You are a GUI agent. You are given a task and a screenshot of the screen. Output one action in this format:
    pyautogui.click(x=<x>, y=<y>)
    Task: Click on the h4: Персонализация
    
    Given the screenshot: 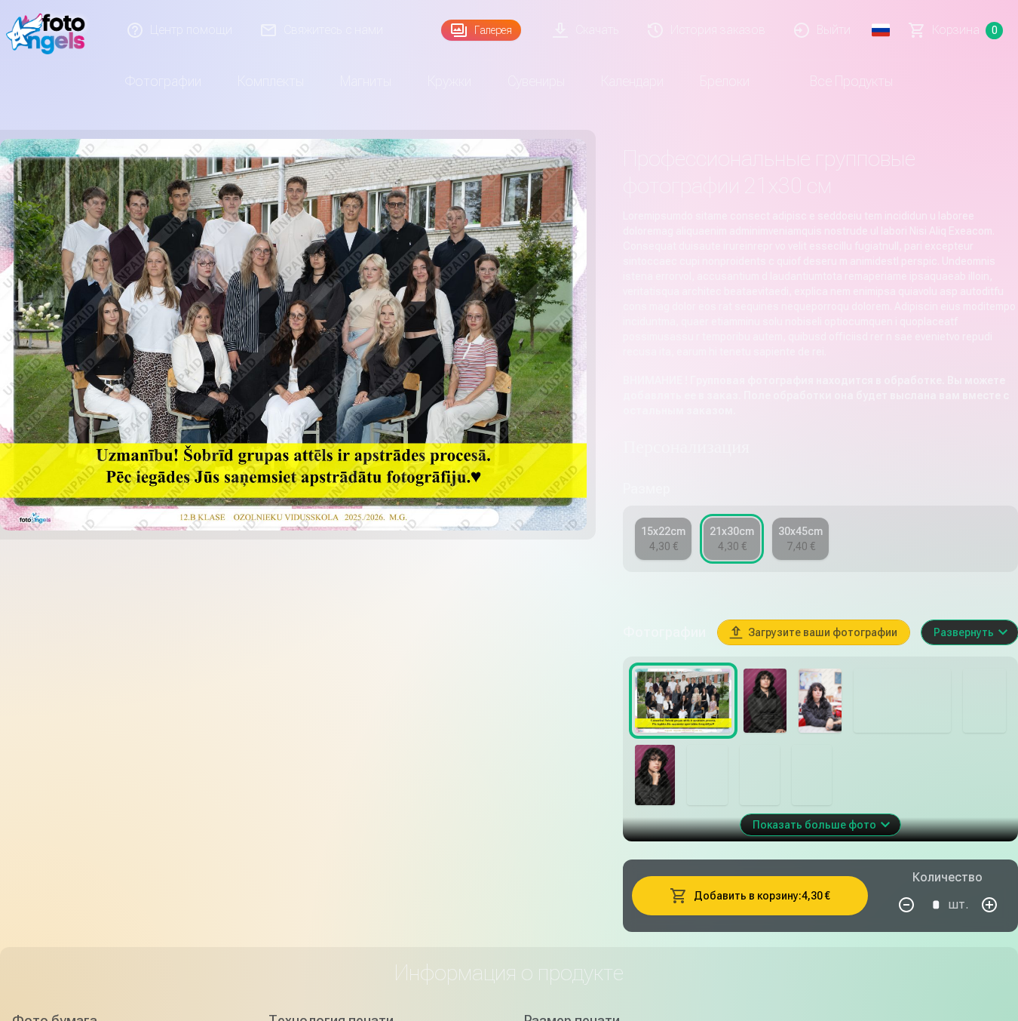 What is the action you would take?
    pyautogui.click(x=821, y=448)
    